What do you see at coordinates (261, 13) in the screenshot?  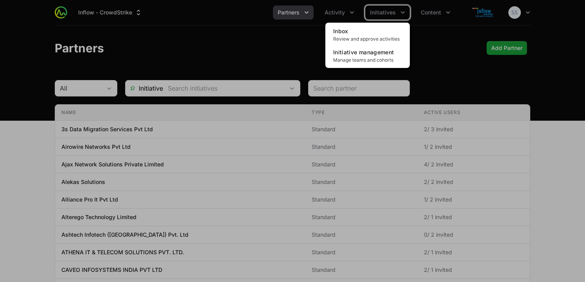 I see `div: Main navigation` at bounding box center [261, 13].